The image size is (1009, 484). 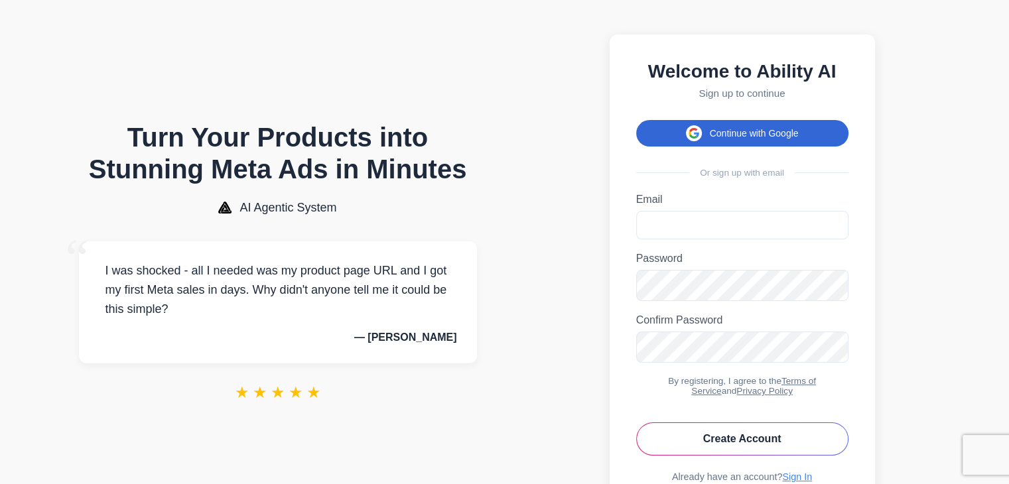 I want to click on a: Sign In, so click(x=797, y=477).